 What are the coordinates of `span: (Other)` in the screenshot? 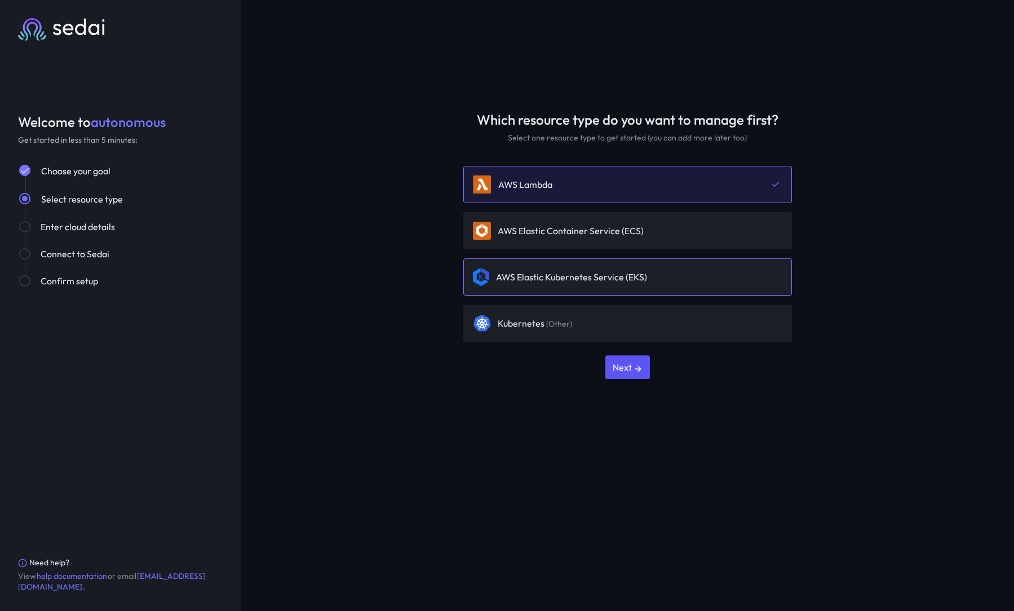 It's located at (559, 324).